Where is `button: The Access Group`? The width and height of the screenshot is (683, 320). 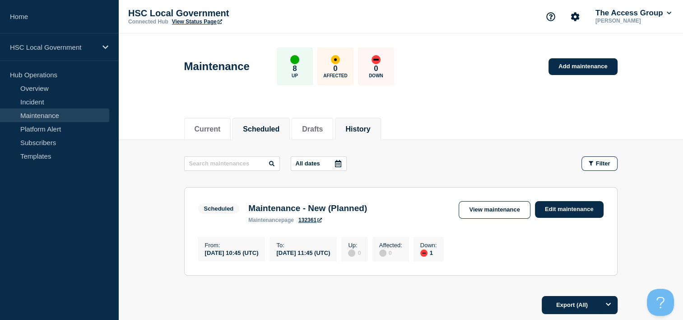
button: The Access Group is located at coordinates (634, 13).